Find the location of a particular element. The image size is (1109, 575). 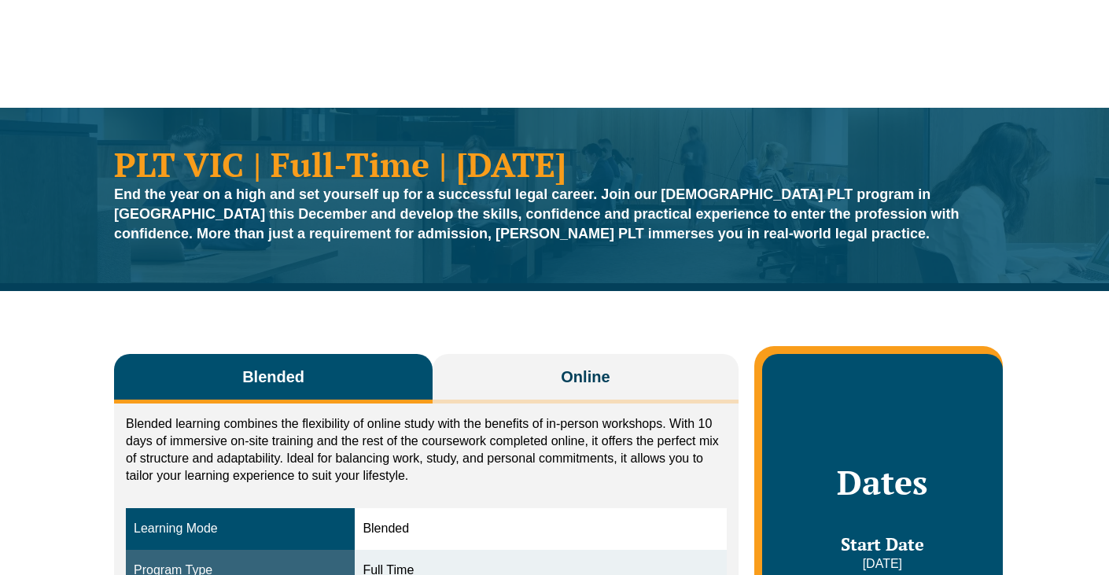

span: Start Date is located at coordinates (883, 544).